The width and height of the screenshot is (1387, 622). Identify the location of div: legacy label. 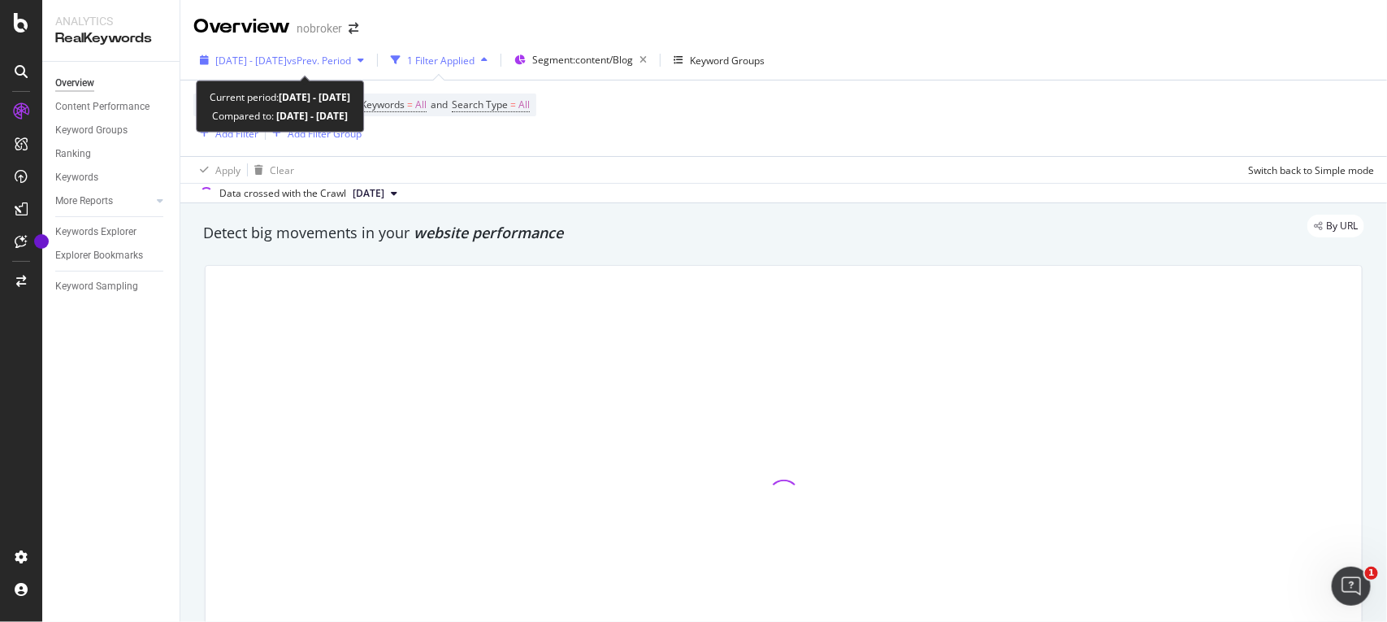
(1336, 226).